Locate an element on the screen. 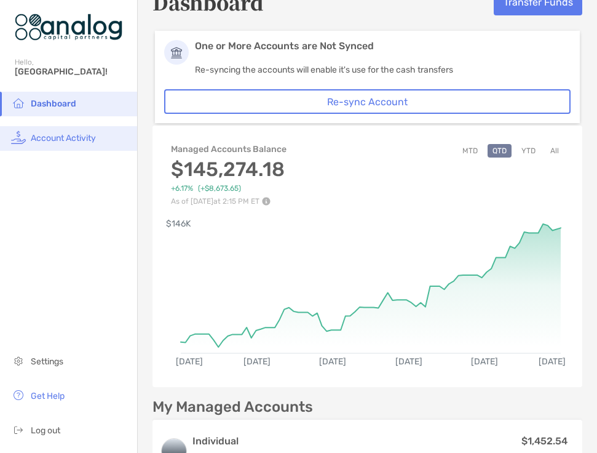 The height and width of the screenshot is (453, 597). h3: Individual is located at coordinates (245, 441).